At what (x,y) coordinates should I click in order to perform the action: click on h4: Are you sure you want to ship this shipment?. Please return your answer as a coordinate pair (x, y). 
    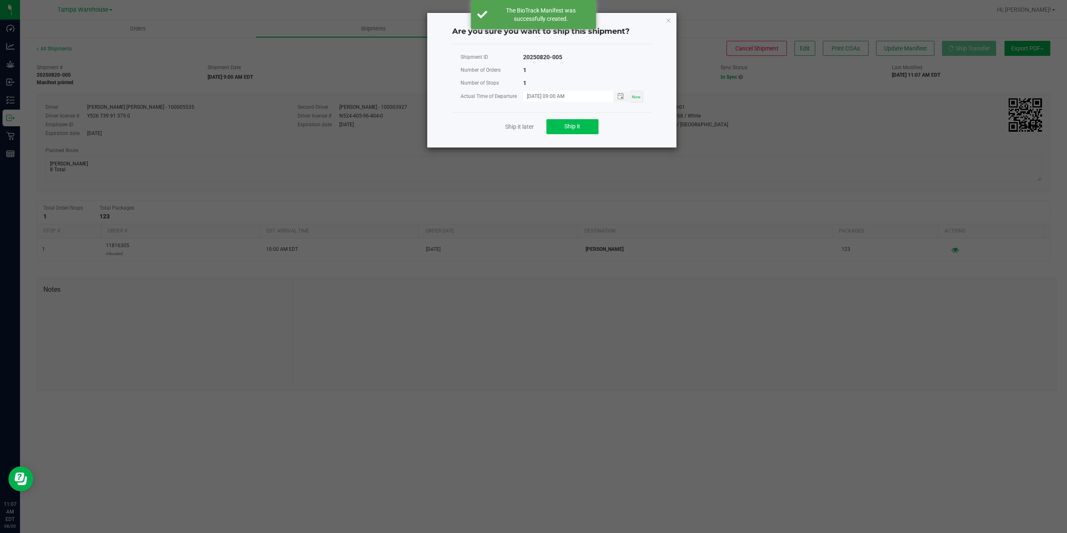
    Looking at the image, I should click on (552, 32).